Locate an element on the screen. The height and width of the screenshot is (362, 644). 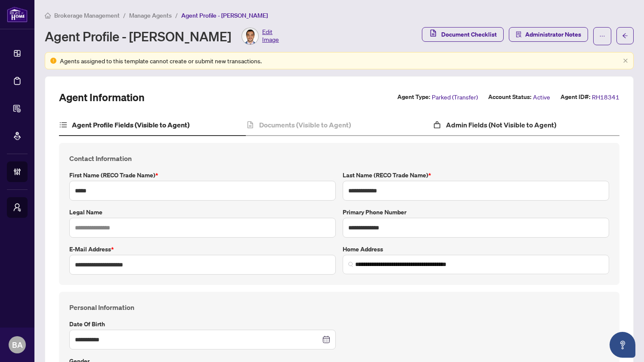
span: RH18341 is located at coordinates (606, 97).